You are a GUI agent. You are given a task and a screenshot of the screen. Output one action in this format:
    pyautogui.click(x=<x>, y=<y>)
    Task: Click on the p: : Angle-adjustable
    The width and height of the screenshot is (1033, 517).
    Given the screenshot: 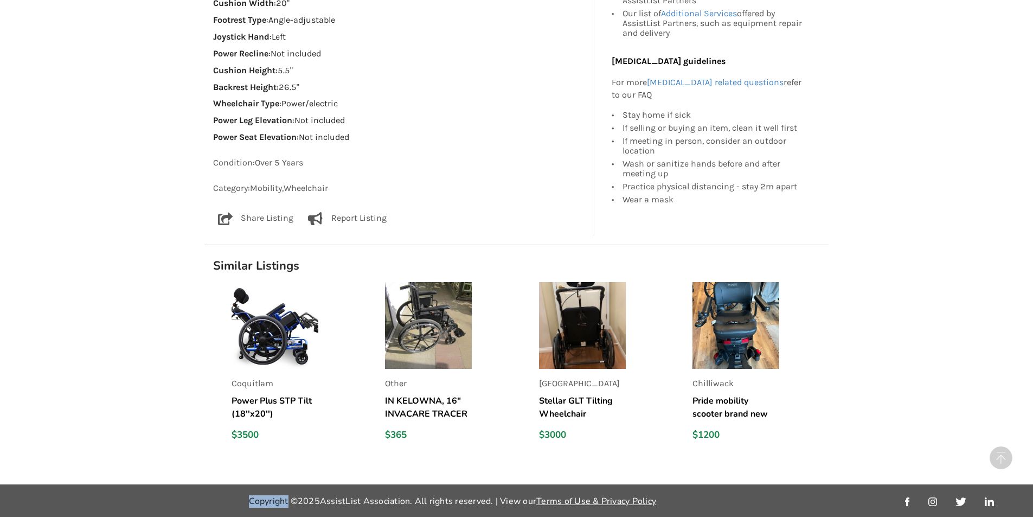 What is the action you would take?
    pyautogui.click(x=399, y=20)
    